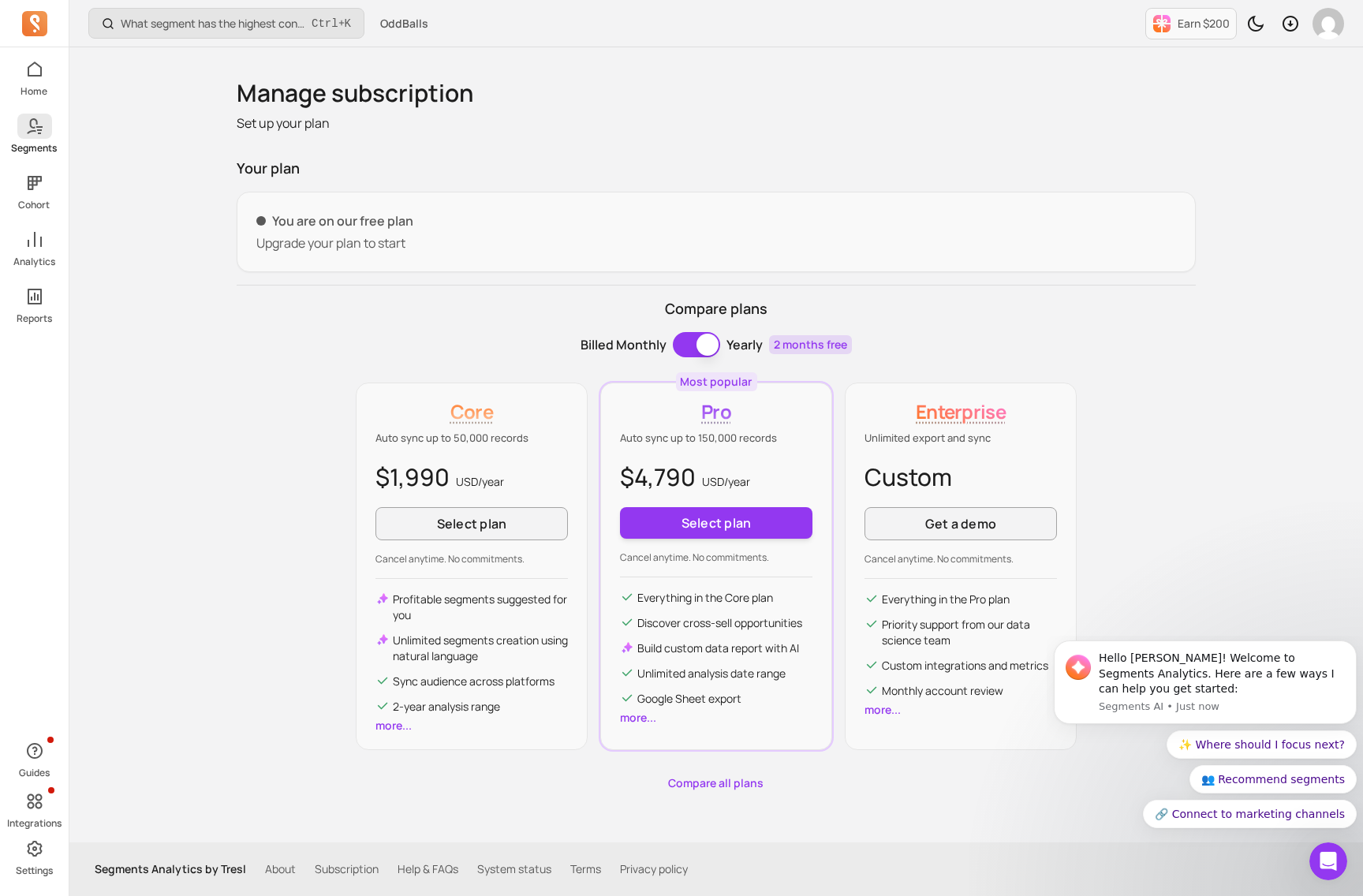 Image resolution: width=1363 pixels, height=896 pixels. Describe the element at coordinates (472, 439) in the screenshot. I see `p: Auto sync up to 50,000 records` at that location.